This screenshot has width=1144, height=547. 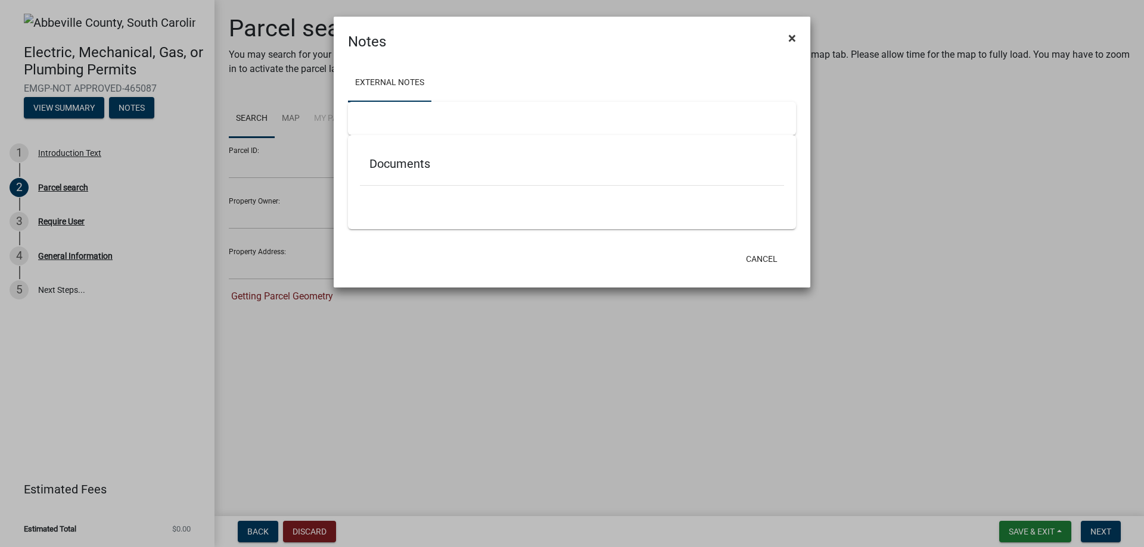 I want to click on a: External Notes, so click(x=390, y=83).